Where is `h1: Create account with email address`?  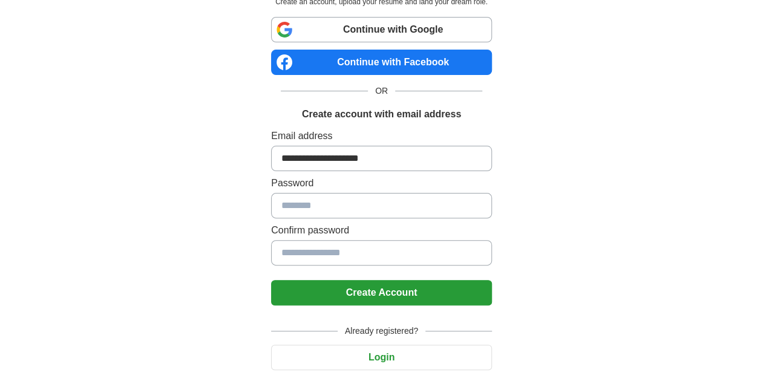 h1: Create account with email address is located at coordinates (381, 114).